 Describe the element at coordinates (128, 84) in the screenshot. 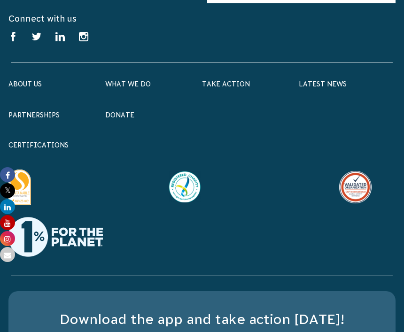

I see `a: What We Do` at that location.